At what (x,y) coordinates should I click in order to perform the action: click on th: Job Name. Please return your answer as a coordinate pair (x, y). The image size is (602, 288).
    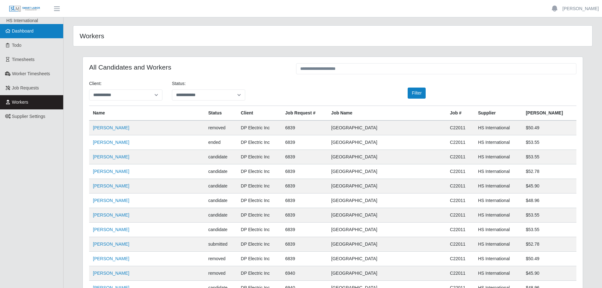
    Looking at the image, I should click on (387, 113).